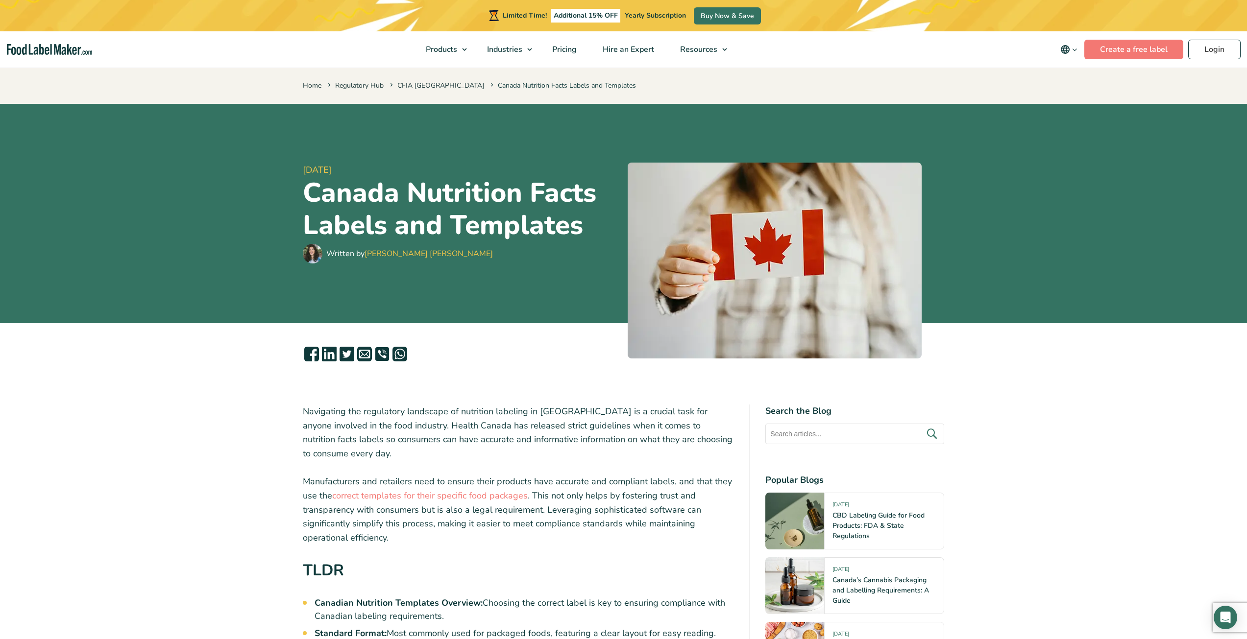 The image size is (1247, 639). What do you see at coordinates (504, 49) in the screenshot?
I see `span: Industries` at bounding box center [504, 49].